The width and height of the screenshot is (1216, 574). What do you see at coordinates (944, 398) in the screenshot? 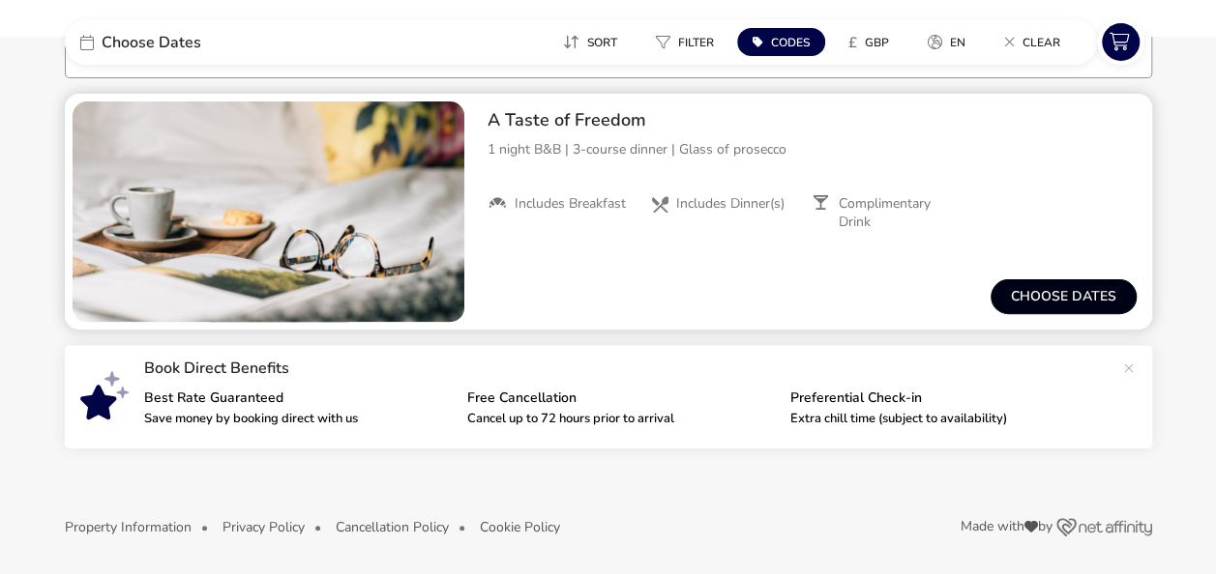
I see `p: Preferential Check-in` at bounding box center [944, 398].